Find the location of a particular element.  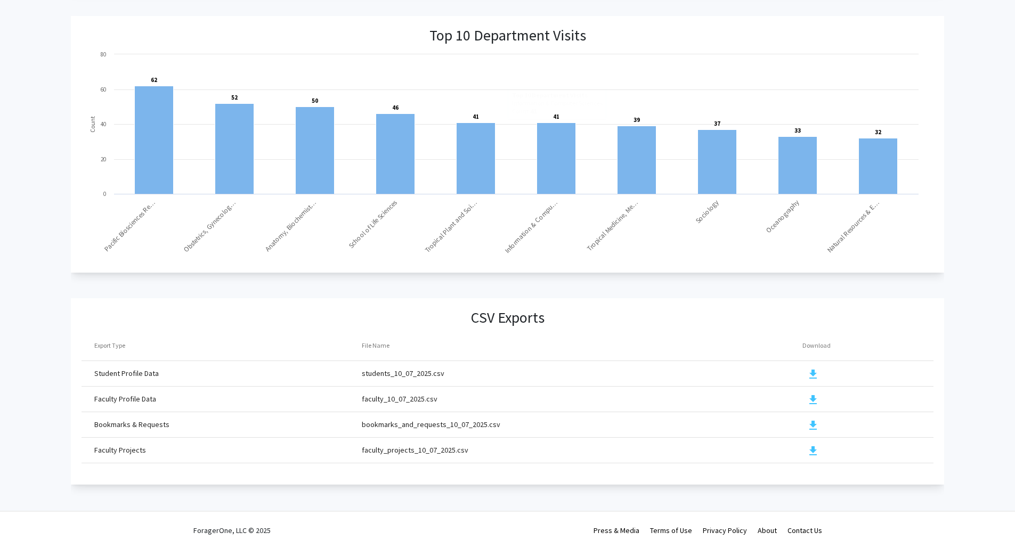

text: Pacific Biosciences Re… is located at coordinates (130, 226).